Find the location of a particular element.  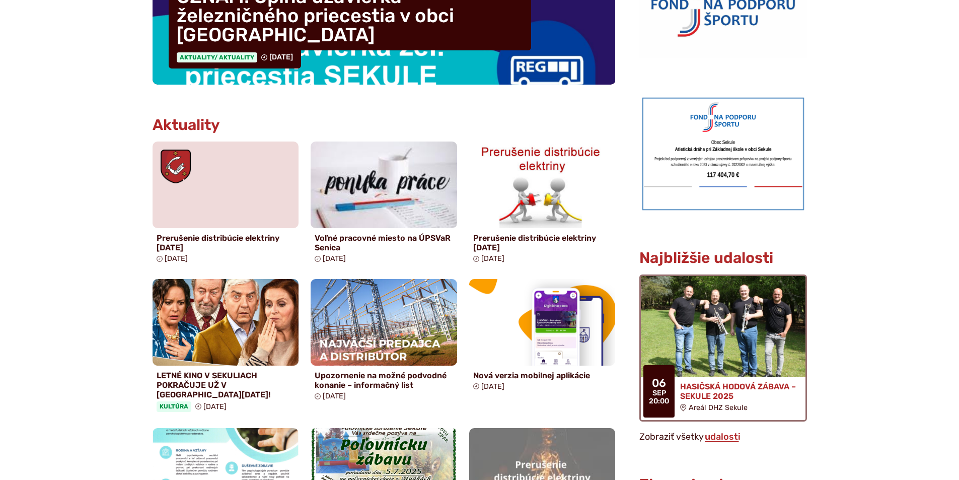

span: Aktuality is located at coordinates (217, 57).